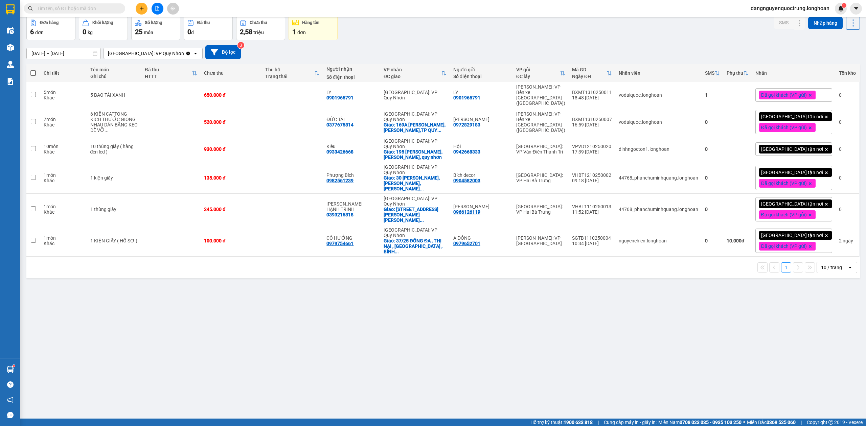 Image resolution: width=866 pixels, height=426 pixels. What do you see at coordinates (482, 175) in the screenshot?
I see `div: Bích decor` at bounding box center [482, 175].